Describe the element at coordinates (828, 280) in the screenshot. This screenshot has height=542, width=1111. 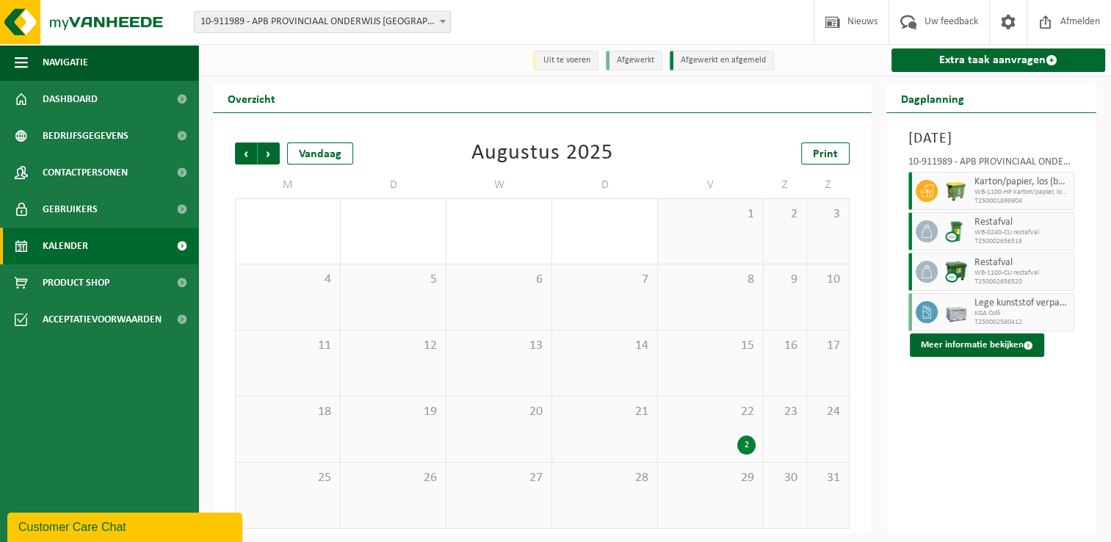
I see `span: 10` at that location.